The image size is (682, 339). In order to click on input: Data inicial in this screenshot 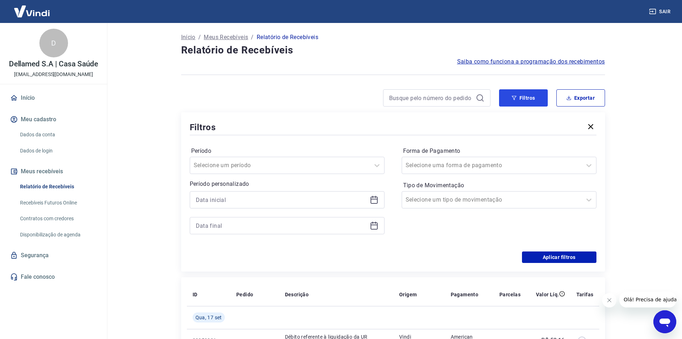, I will do `click(282, 200)`.